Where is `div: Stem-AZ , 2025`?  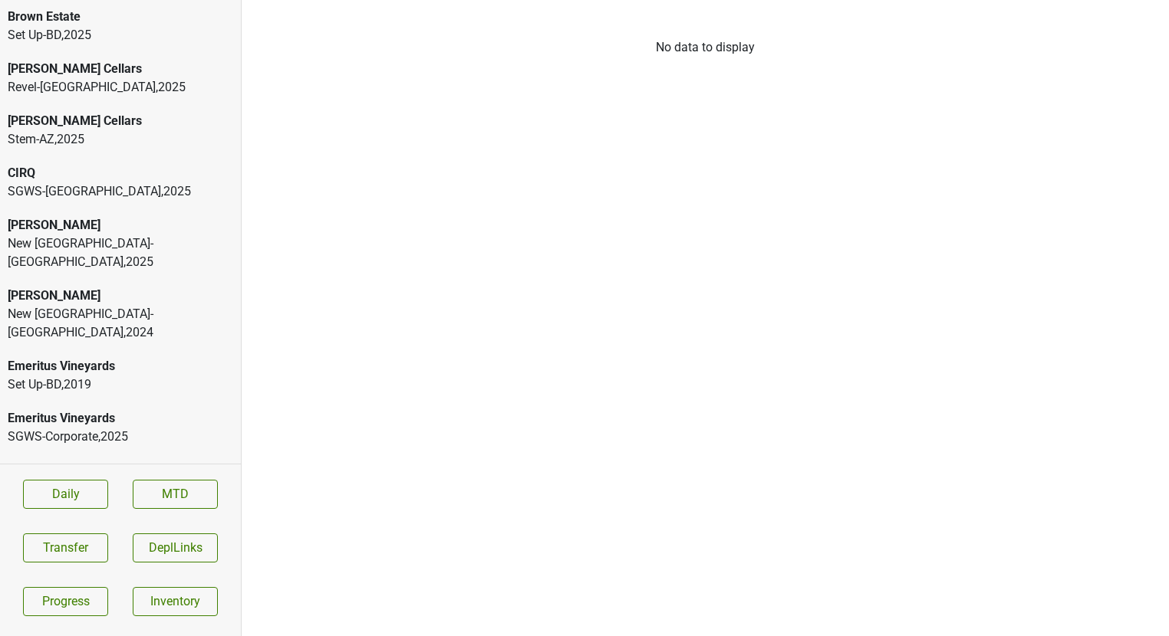 div: Stem-AZ , 2025 is located at coordinates (120, 140).